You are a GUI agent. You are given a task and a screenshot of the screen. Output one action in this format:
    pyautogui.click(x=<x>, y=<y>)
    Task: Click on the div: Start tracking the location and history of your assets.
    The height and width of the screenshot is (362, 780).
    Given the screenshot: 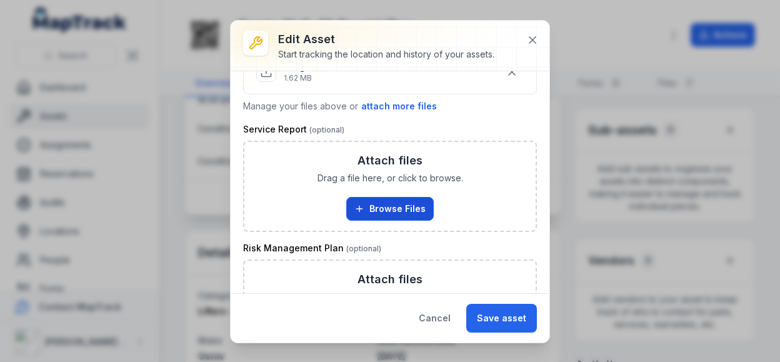 What is the action you would take?
    pyautogui.click(x=386, y=54)
    